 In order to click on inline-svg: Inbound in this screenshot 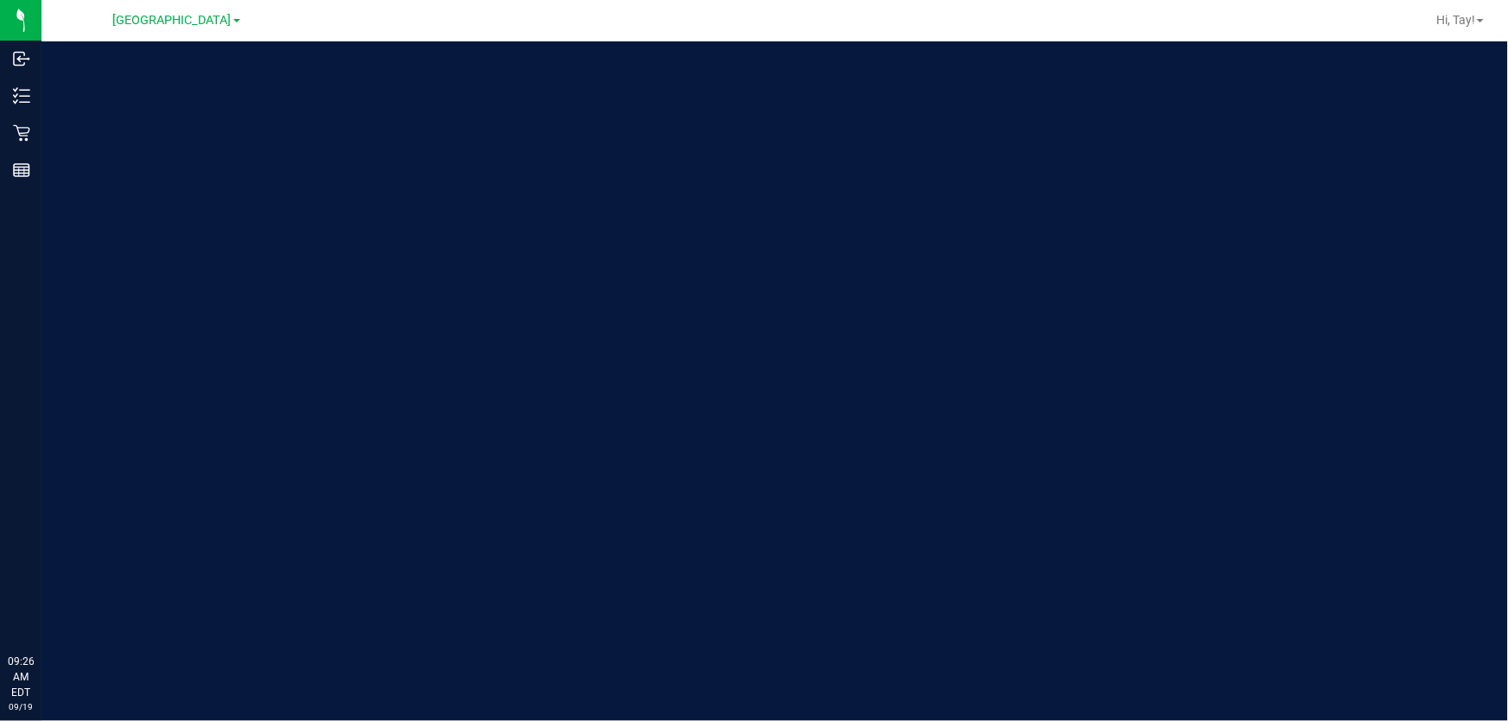, I will do `click(22, 59)`.